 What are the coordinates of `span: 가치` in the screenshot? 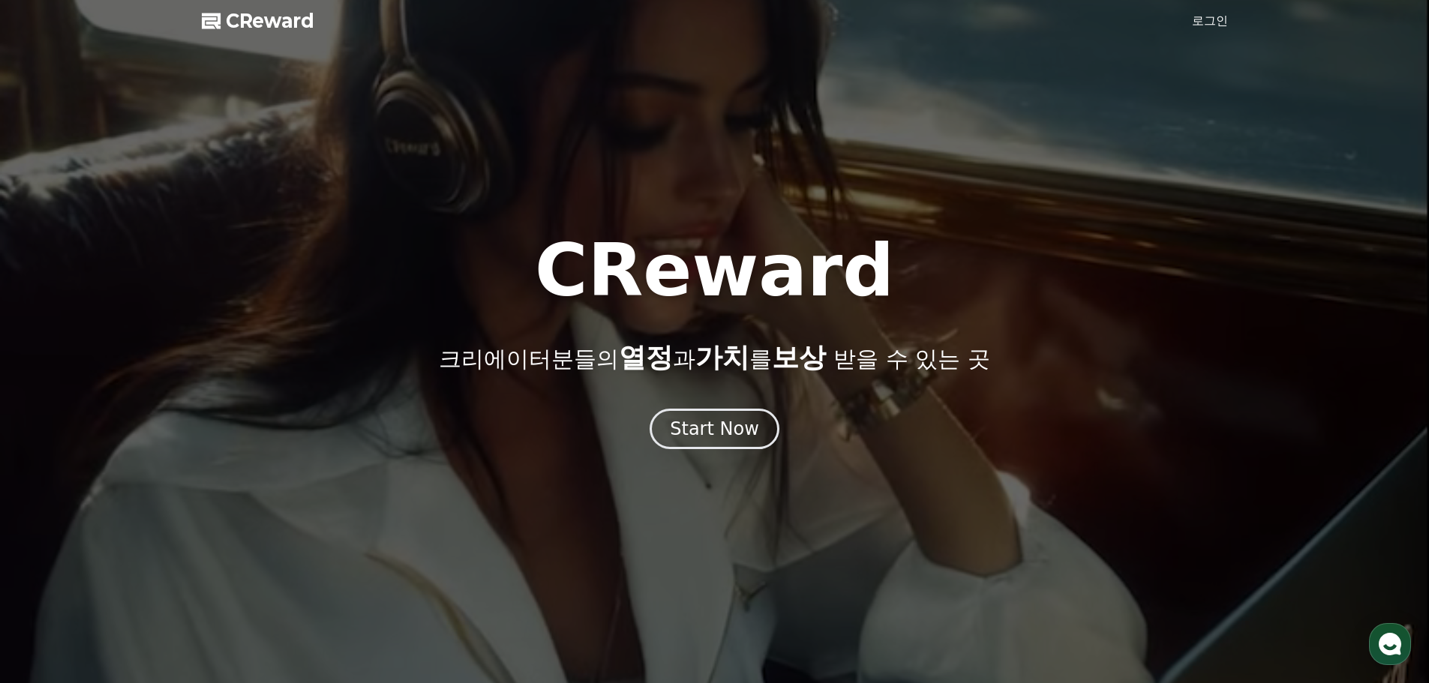 It's located at (723, 357).